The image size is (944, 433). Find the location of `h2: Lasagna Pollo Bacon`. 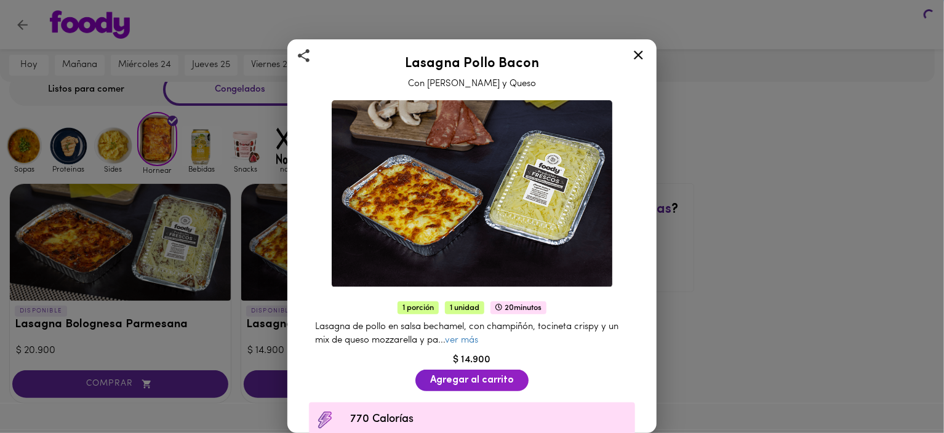

h2: Lasagna Pollo Bacon is located at coordinates (472, 64).